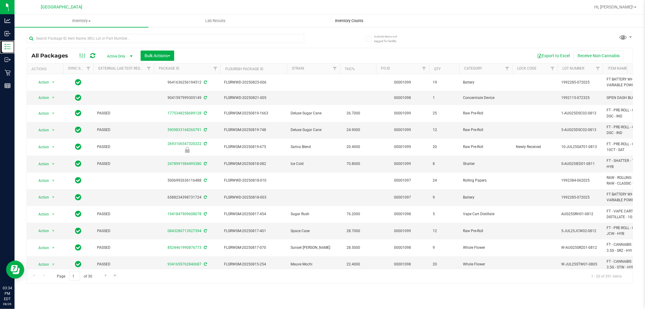 The width and height of the screenshot is (645, 309). Describe the element at coordinates (254, 130) in the screenshot. I see `span: FLSRWGM-20250819-748` at that location.